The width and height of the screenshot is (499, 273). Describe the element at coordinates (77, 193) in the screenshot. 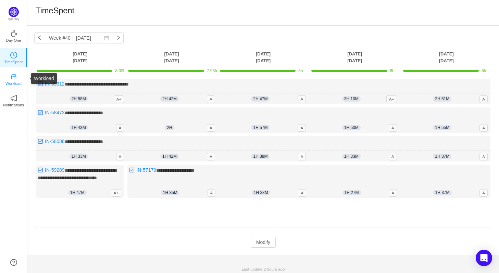

I see `span: 1h 47m` at that location.